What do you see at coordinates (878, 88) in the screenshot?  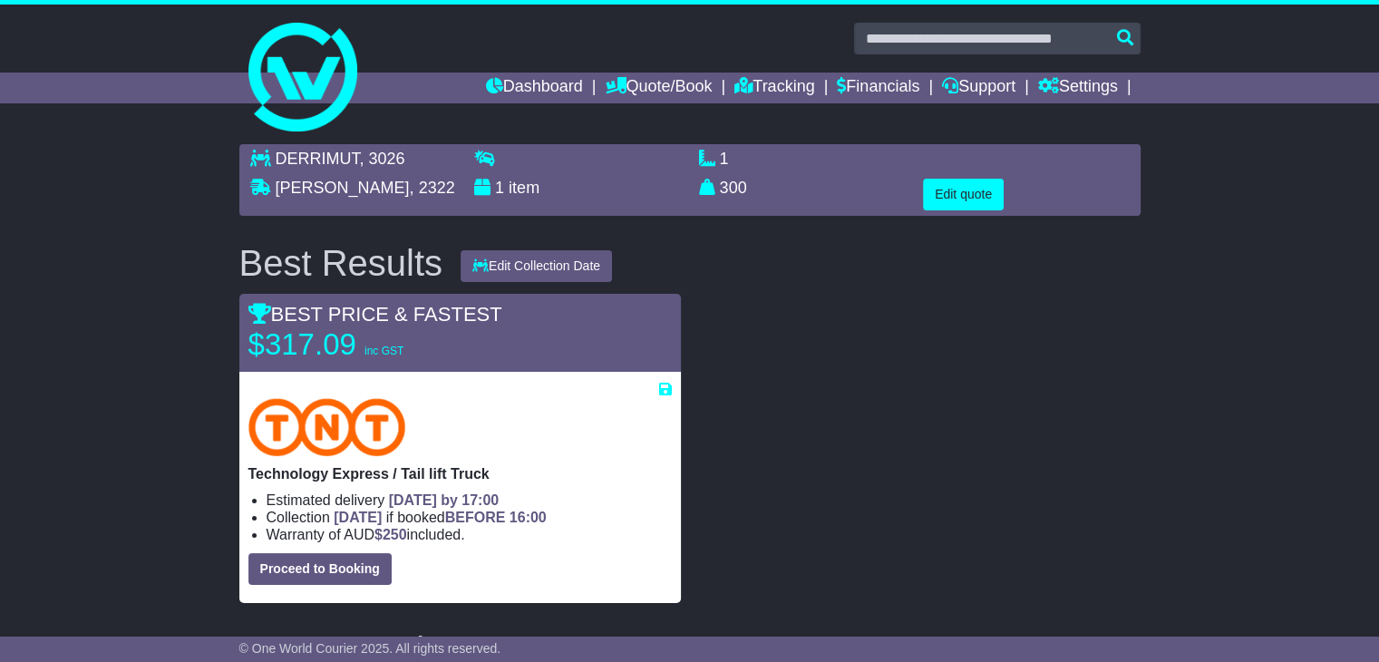 I see `a: Financials` at bounding box center [878, 88].